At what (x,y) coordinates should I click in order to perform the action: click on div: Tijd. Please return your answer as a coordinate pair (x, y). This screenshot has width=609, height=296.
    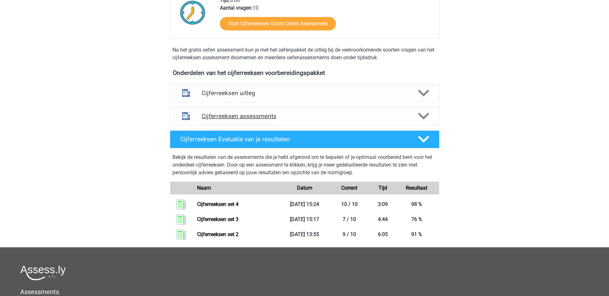
    Looking at the image, I should click on (383, 188).